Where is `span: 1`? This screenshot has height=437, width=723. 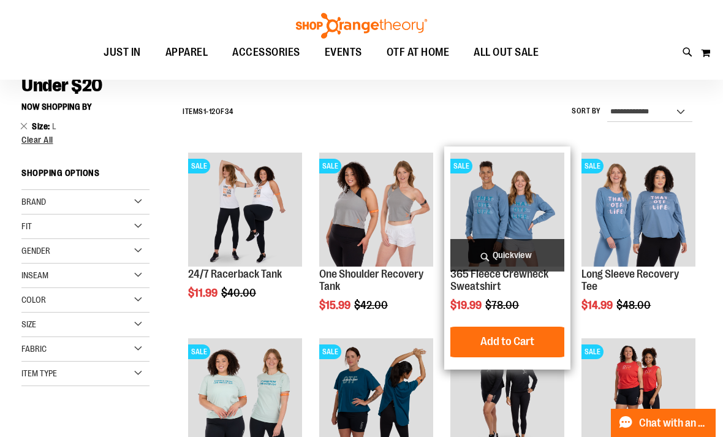 span: 1 is located at coordinates (205, 111).